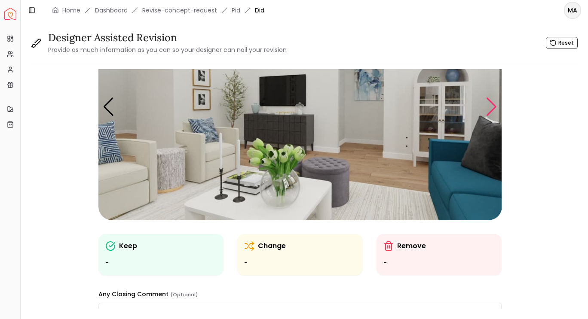  Describe the element at coordinates (10, 14) in the screenshot. I see `img: Spacejoy Logo` at that location.